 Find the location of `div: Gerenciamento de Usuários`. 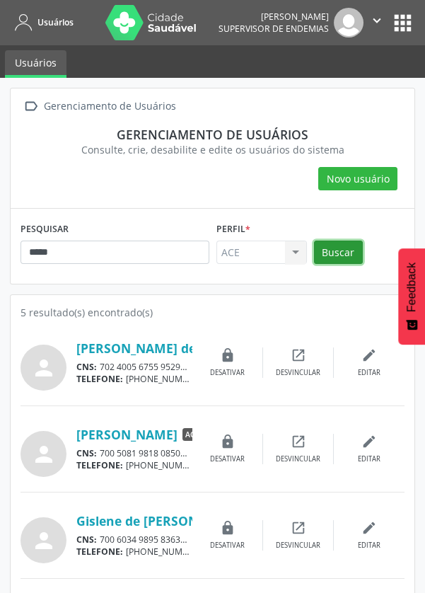

div: Gerenciamento de Usuários is located at coordinates (110, 106).